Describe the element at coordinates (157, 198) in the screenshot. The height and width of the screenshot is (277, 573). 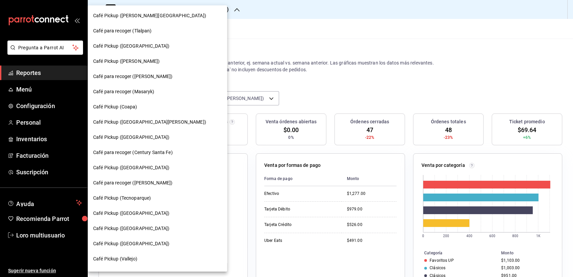
I see `div: Café Pickup (Tecnoparque)` at that location.